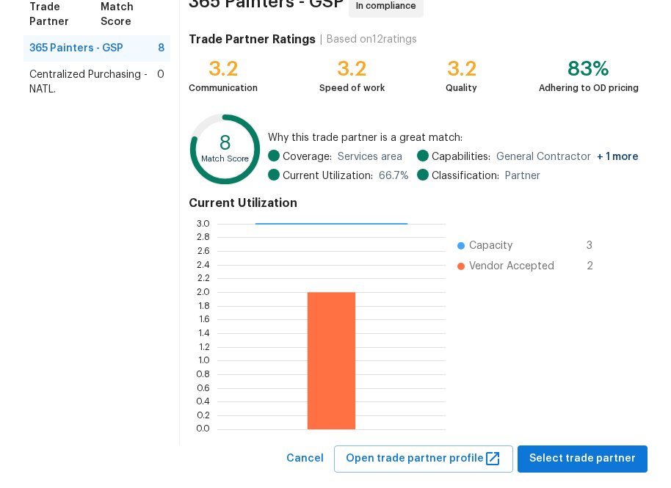  Describe the element at coordinates (204, 361) in the screenshot. I see `text: 1.0` at that location.